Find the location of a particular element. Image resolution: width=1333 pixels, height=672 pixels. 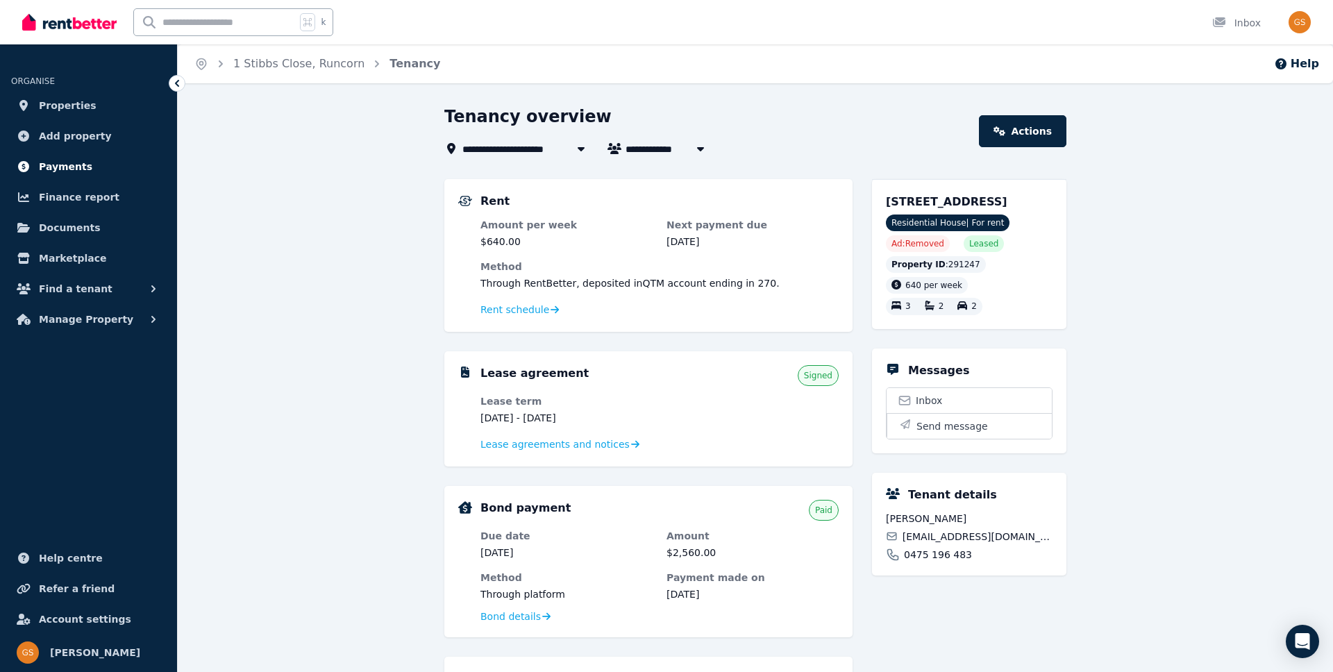

dt: Lease term is located at coordinates (567, 401).